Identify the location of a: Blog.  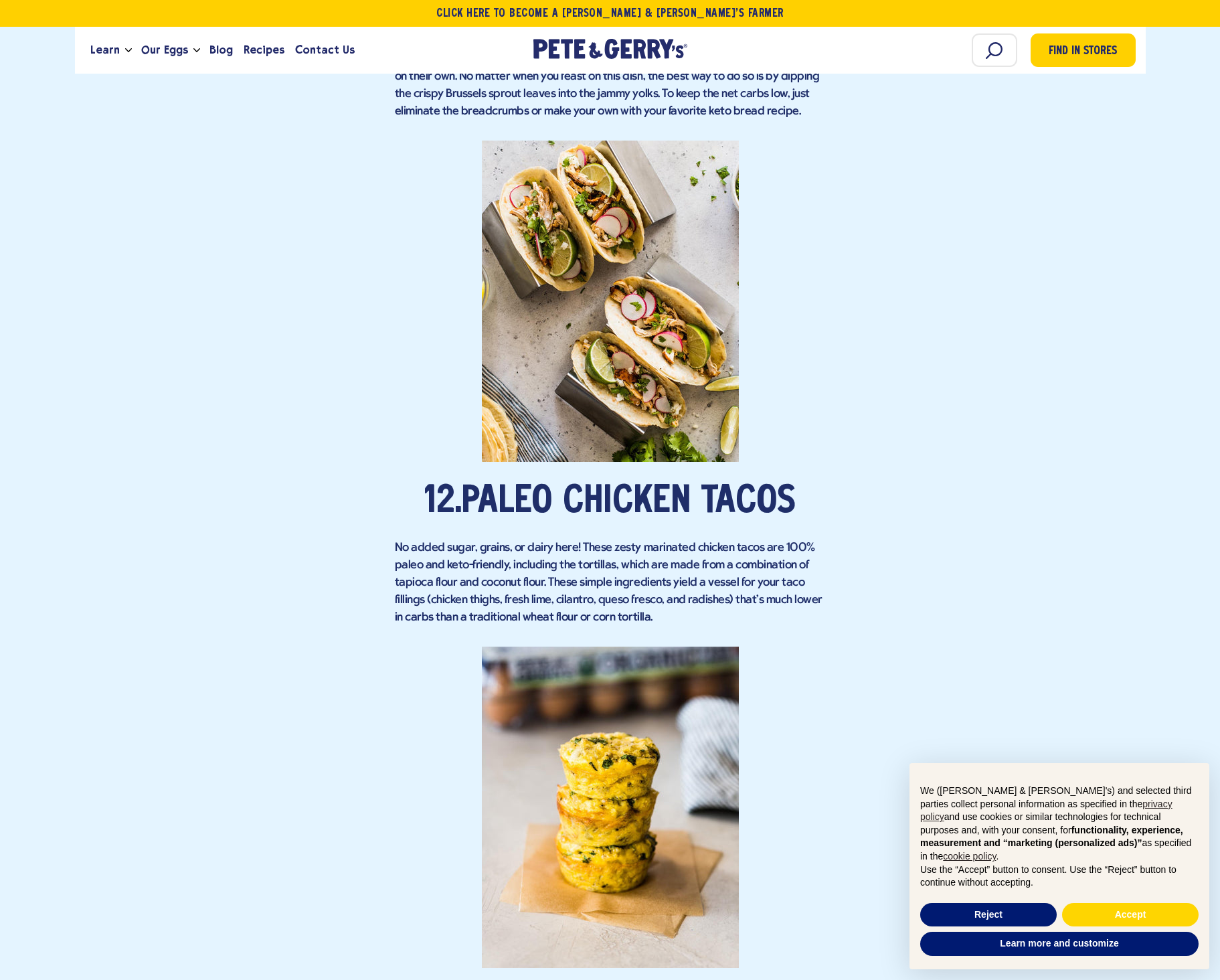
(221, 50).